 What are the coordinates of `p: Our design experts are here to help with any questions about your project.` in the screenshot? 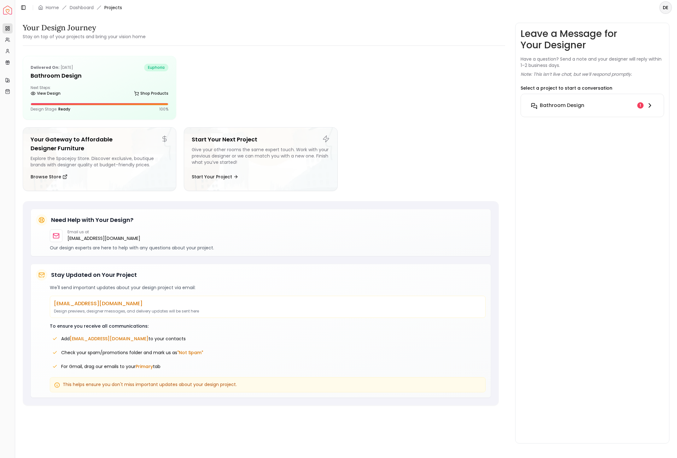 It's located at (268, 248).